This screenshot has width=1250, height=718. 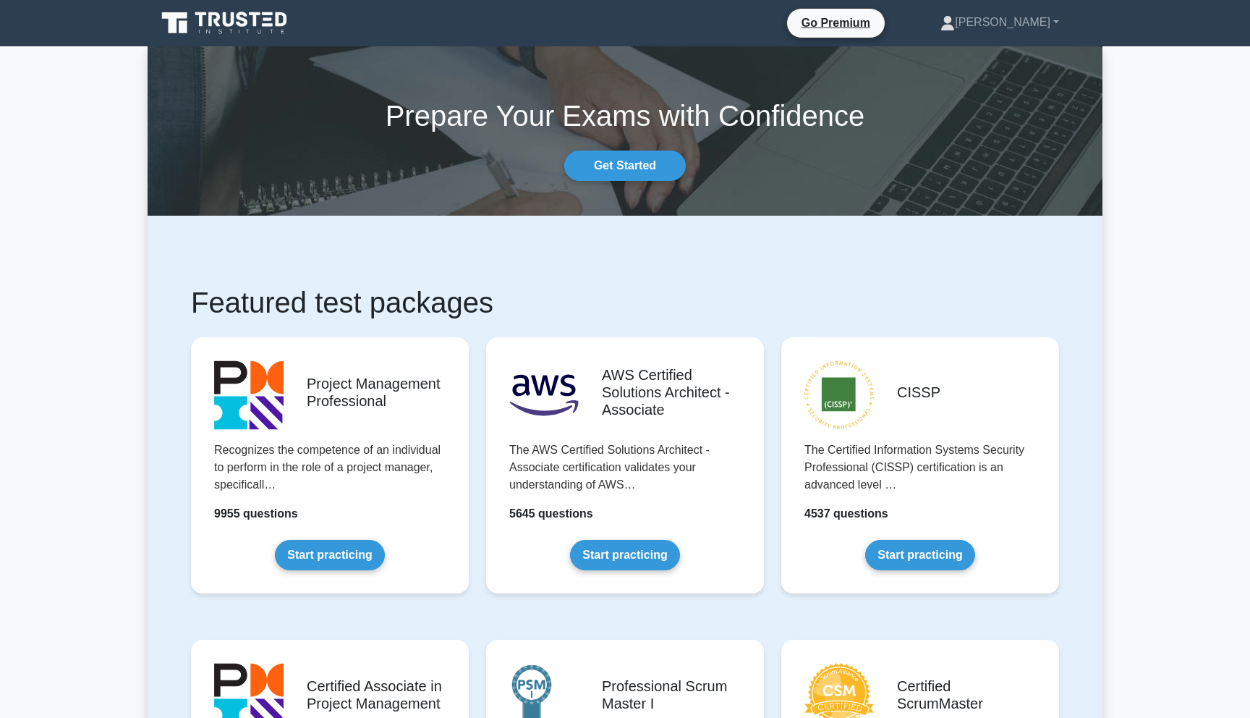 What do you see at coordinates (625, 302) in the screenshot?
I see `h1: Featured test packages` at bounding box center [625, 302].